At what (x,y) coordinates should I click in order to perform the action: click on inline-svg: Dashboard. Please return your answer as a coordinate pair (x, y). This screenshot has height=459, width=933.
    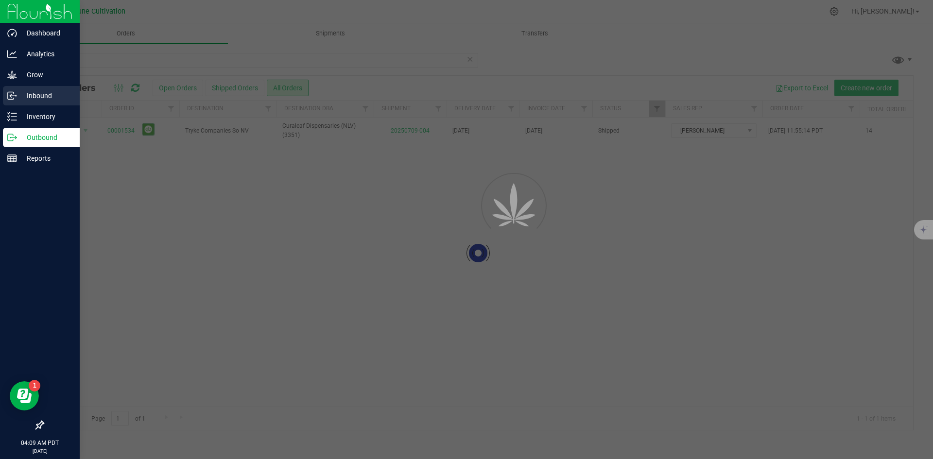
    Looking at the image, I should click on (12, 33).